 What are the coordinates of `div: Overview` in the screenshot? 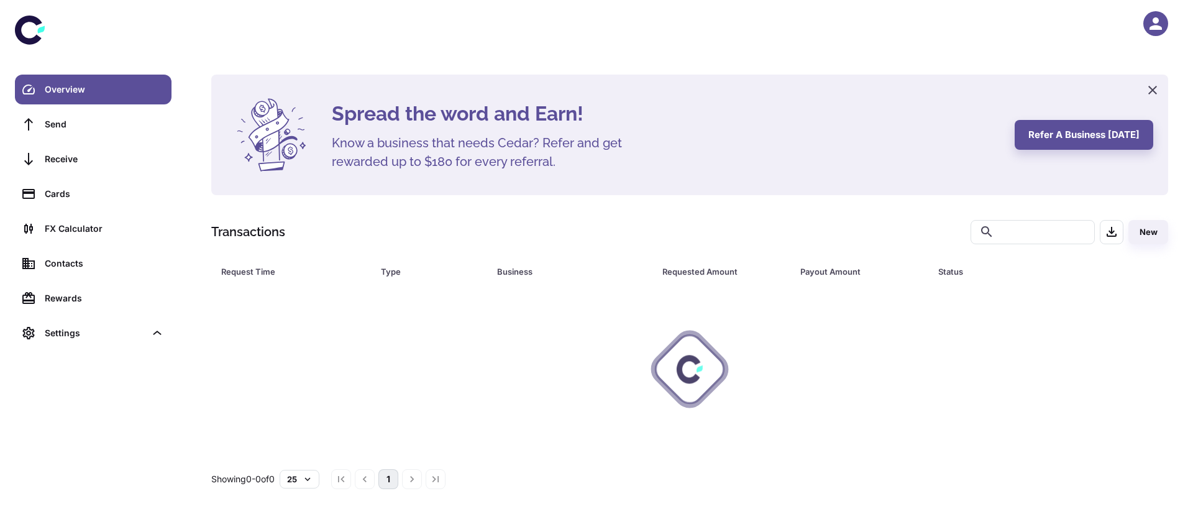 It's located at (104, 89).